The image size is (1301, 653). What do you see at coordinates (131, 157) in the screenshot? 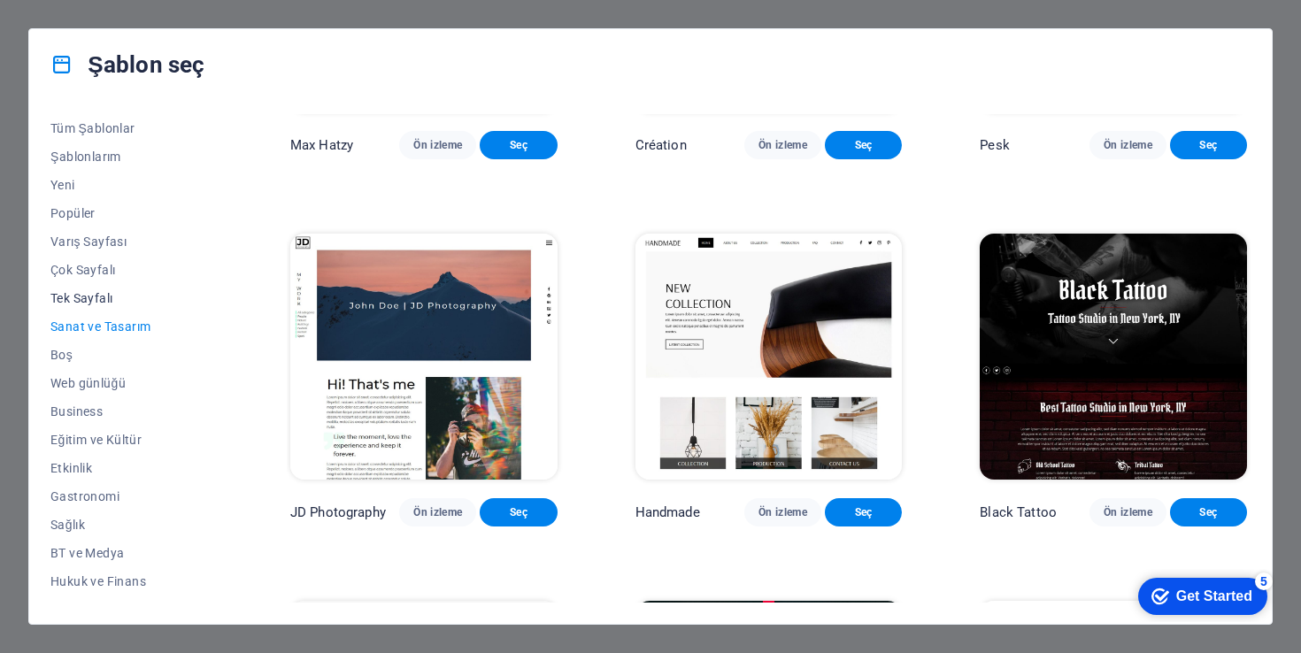
I see `button: Şablonlarım` at bounding box center [131, 157].